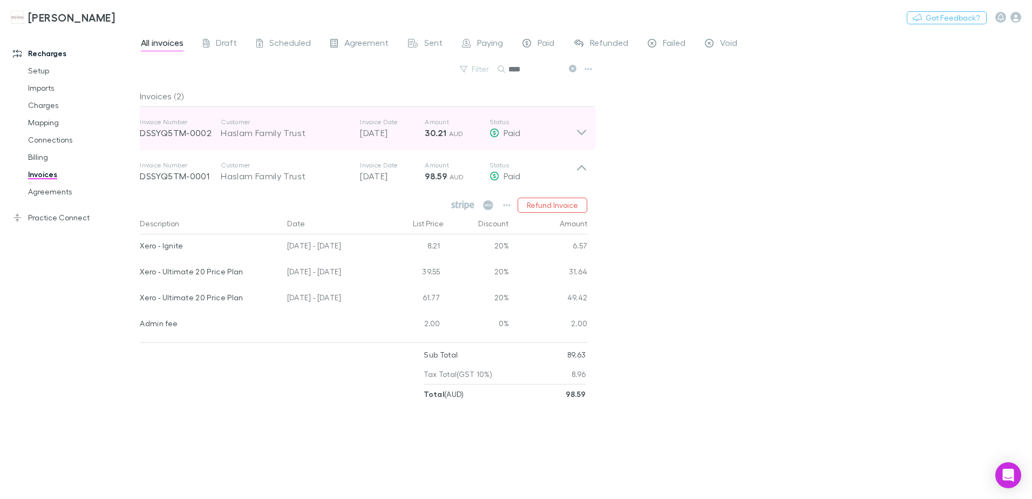  What do you see at coordinates (434, 394) in the screenshot?
I see `strong: Total` at bounding box center [434, 394].